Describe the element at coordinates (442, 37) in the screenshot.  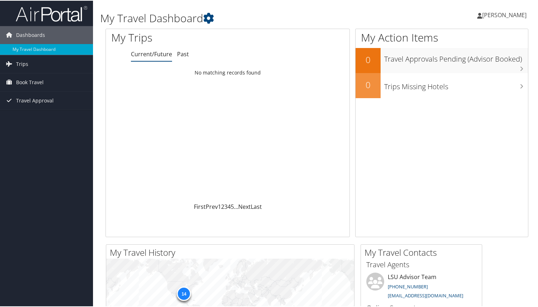
I see `h1: My Action Items` at that location.